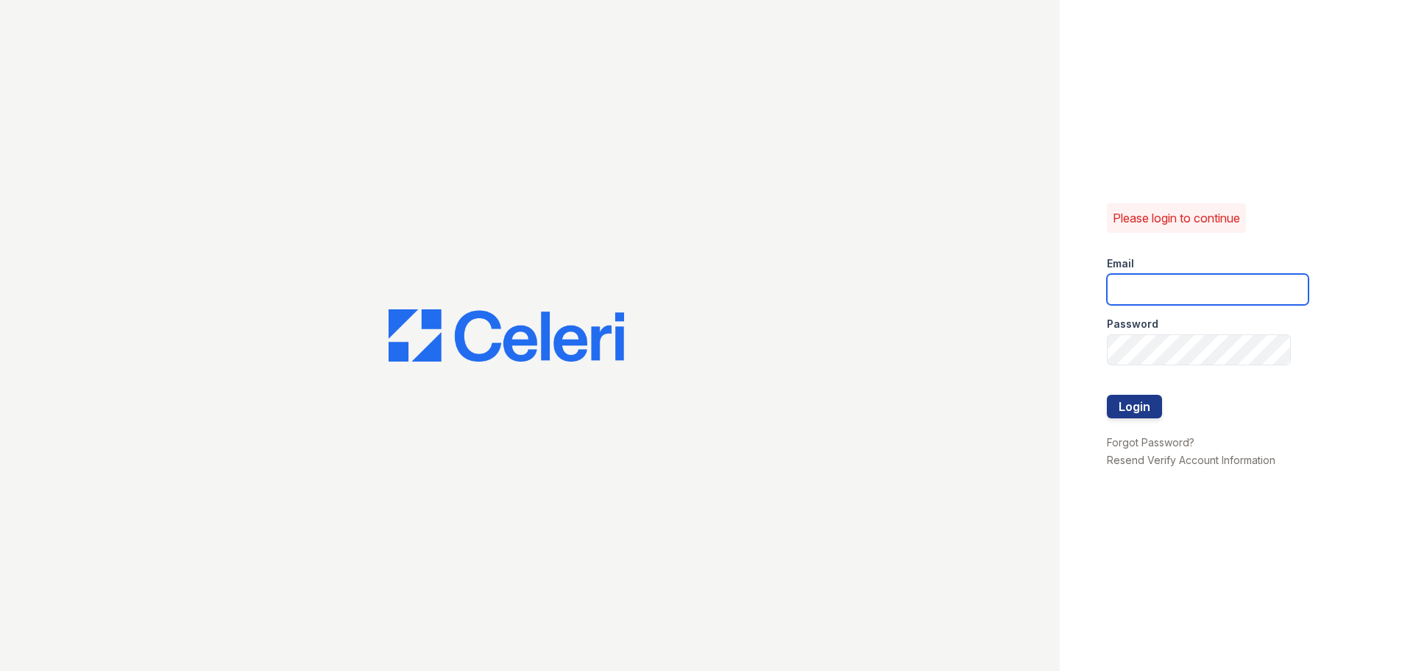 This screenshot has width=1413, height=671. I want to click on button: Login, so click(1134, 406).